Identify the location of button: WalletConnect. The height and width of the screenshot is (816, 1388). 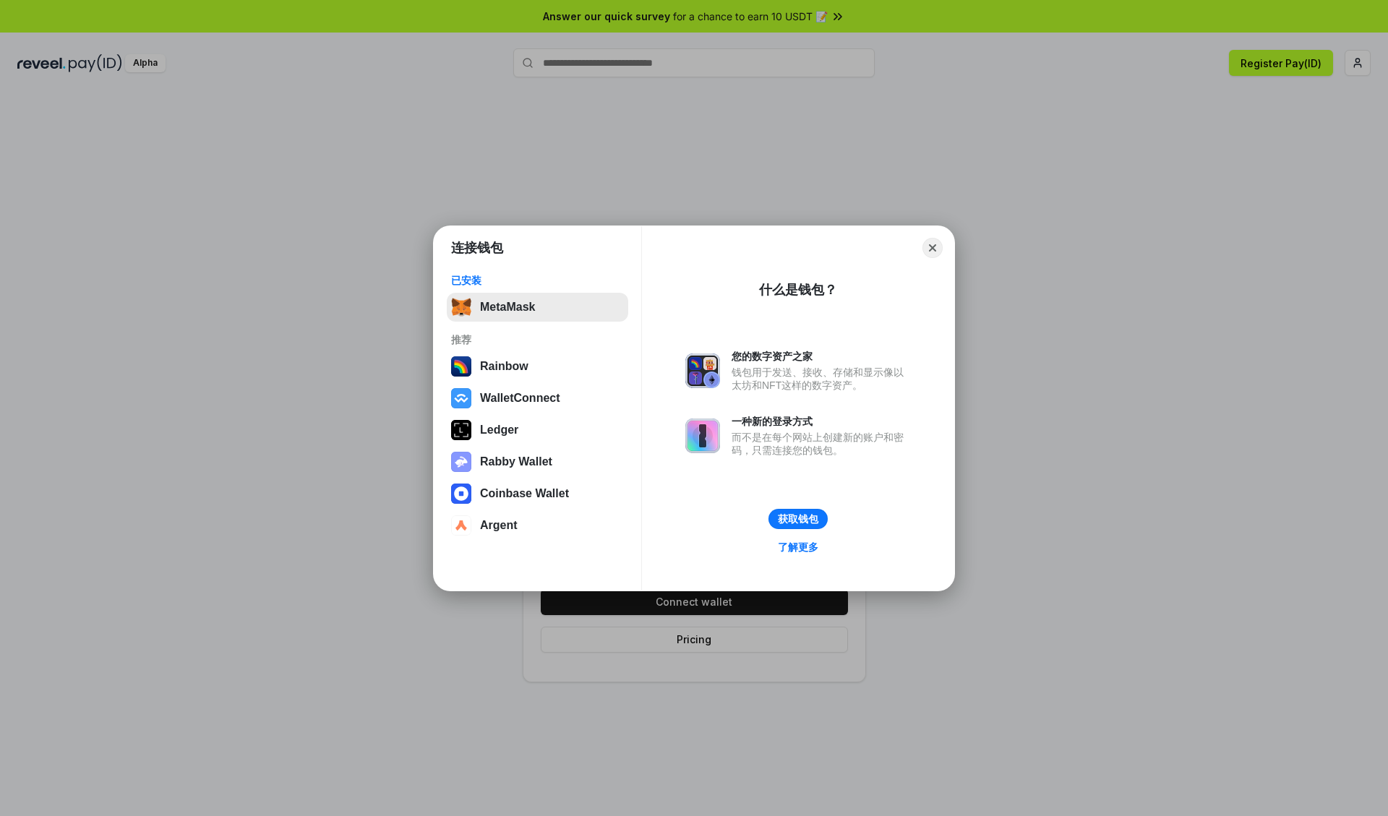
(537, 398).